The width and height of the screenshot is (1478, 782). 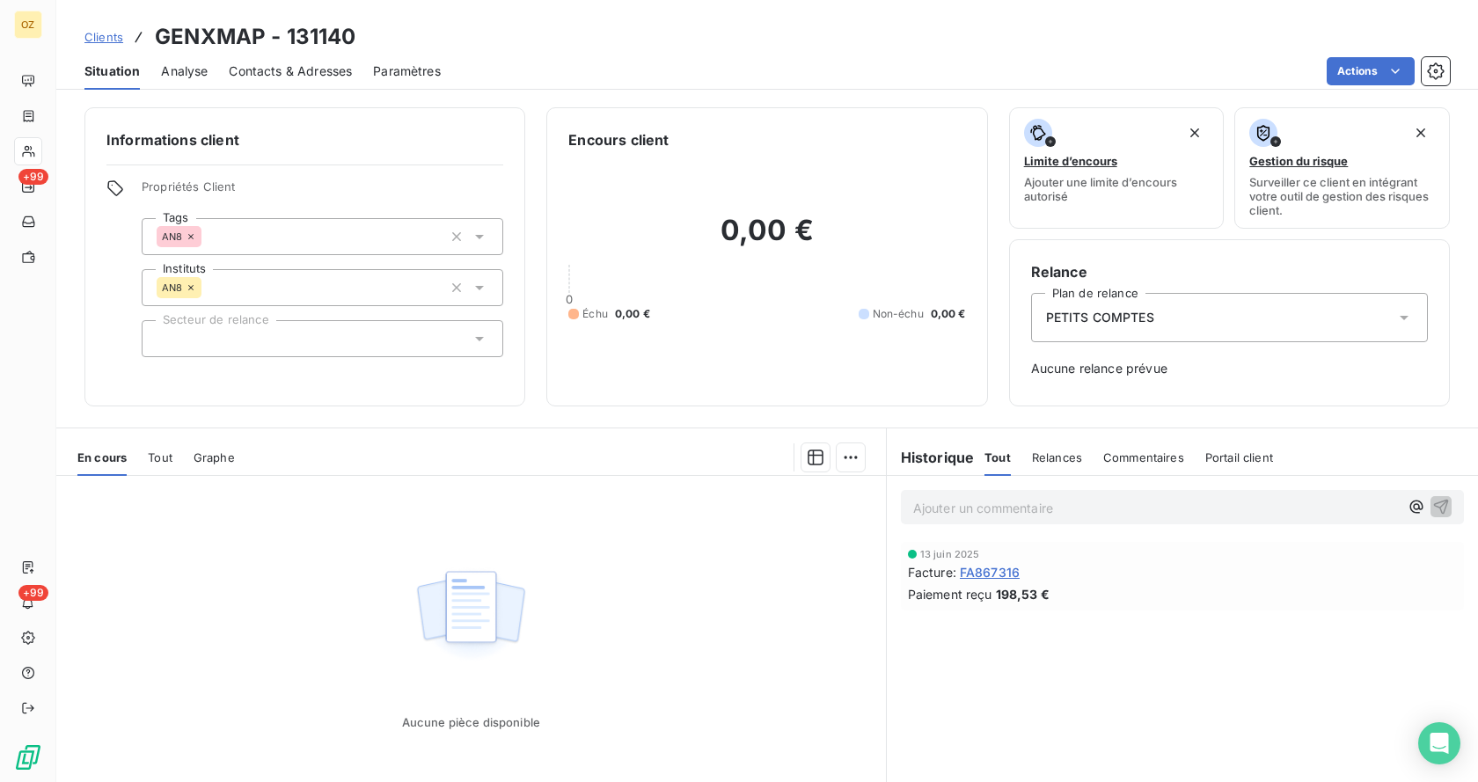 I want to click on span: Analyse, so click(x=184, y=71).